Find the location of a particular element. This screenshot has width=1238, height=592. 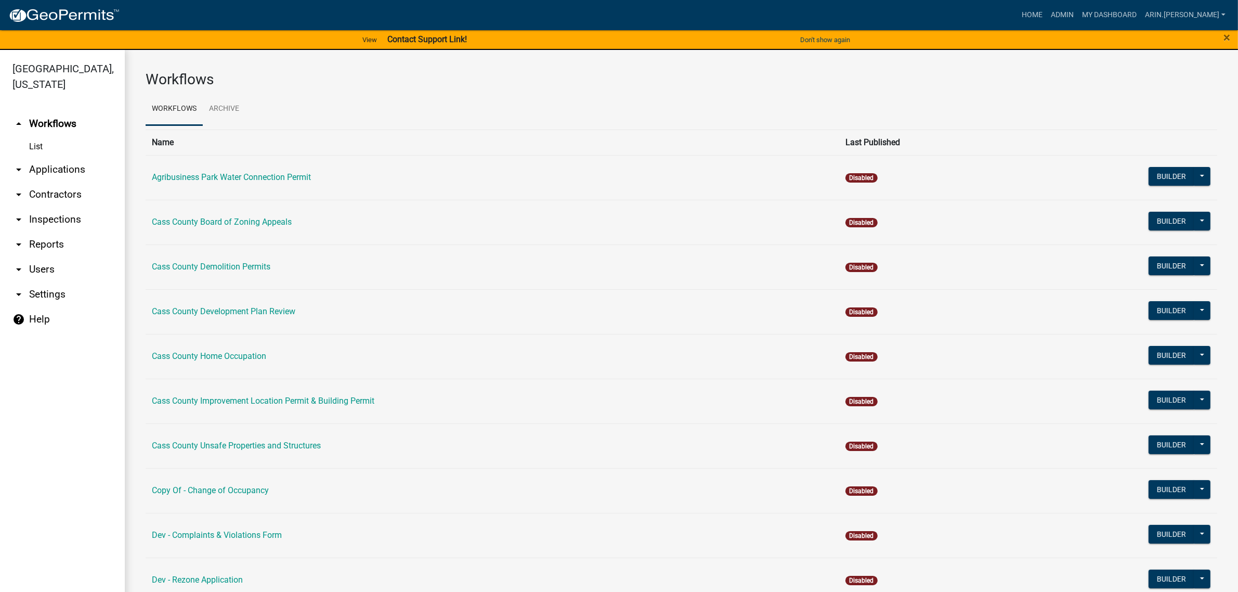

a: Cass County Board of Zoning Appeals is located at coordinates (222, 222).